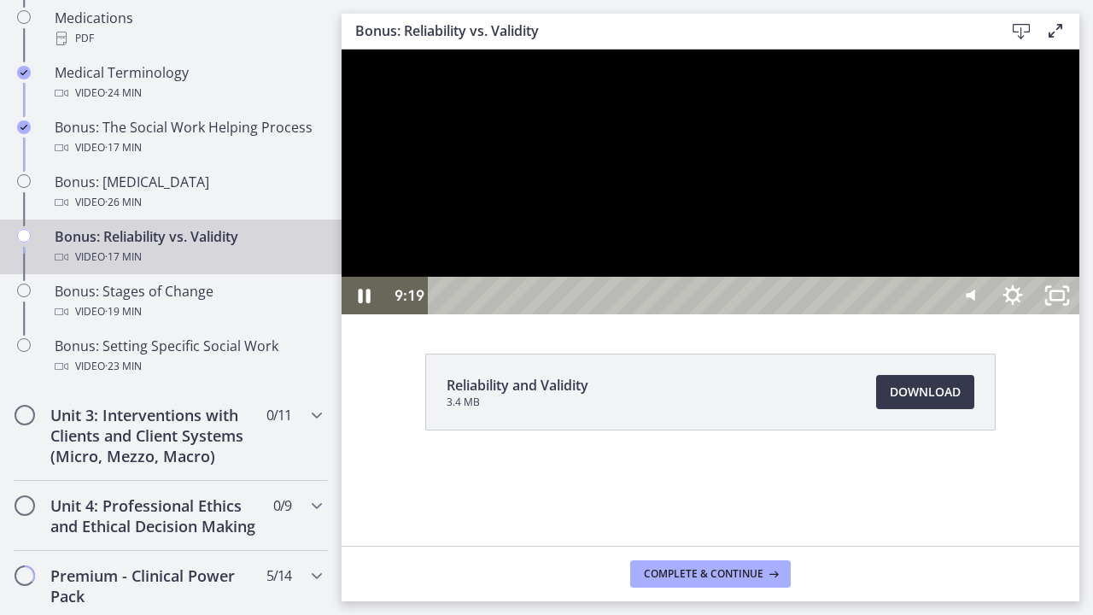  Describe the element at coordinates (925, 392) in the screenshot. I see `span: Download` at that location.